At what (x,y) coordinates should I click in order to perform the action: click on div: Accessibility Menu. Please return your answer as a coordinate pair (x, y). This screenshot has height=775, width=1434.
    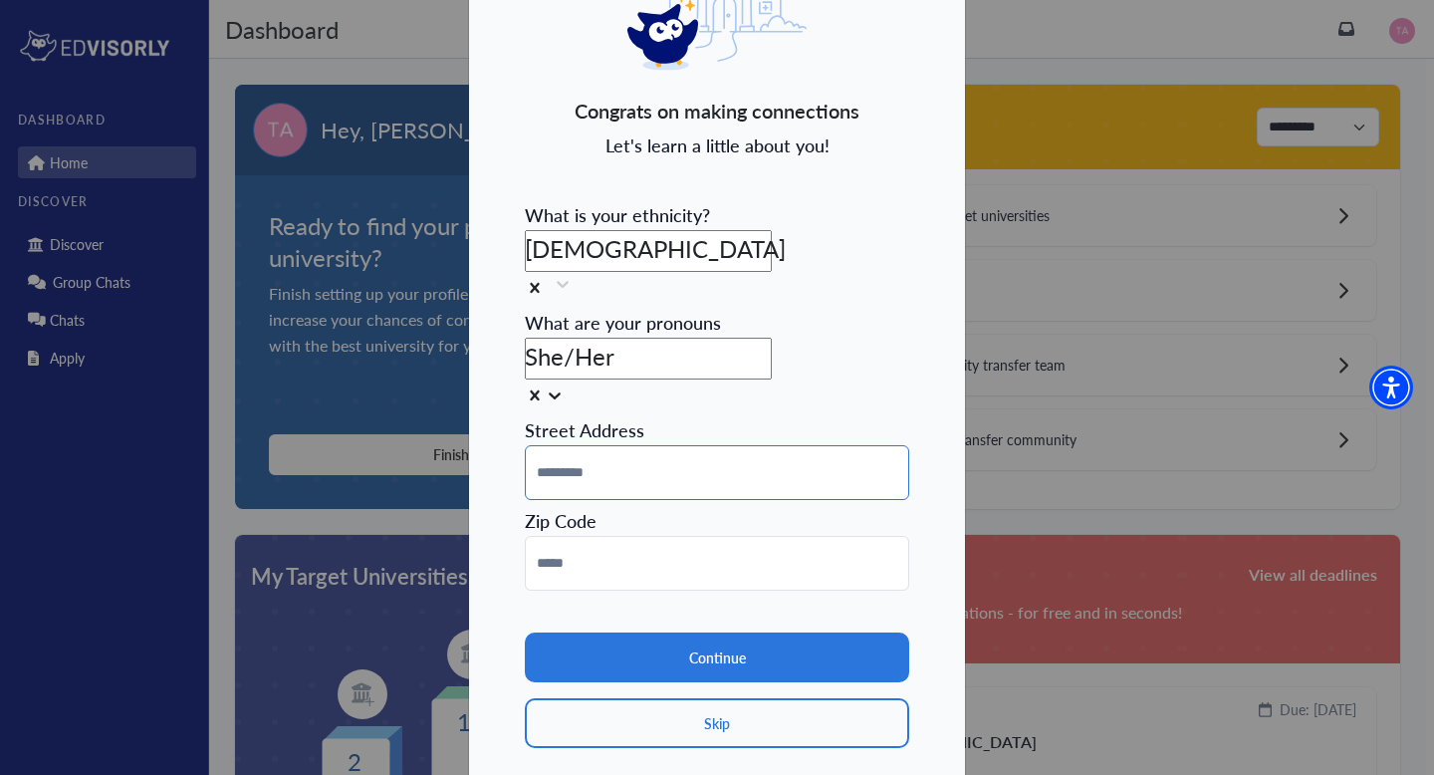
    Looking at the image, I should click on (1392, 387).